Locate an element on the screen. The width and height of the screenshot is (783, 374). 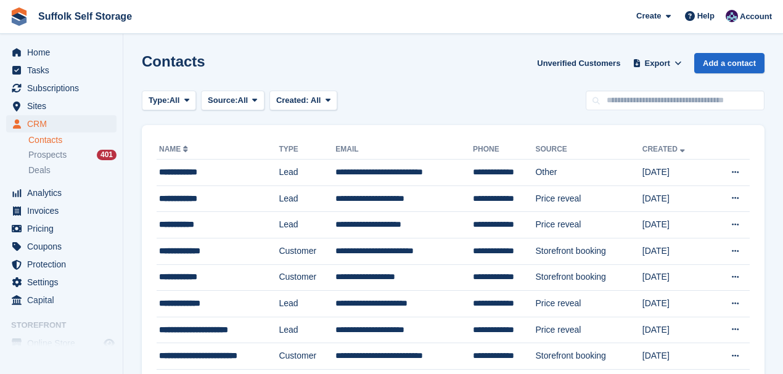
span: Sites is located at coordinates (64, 106).